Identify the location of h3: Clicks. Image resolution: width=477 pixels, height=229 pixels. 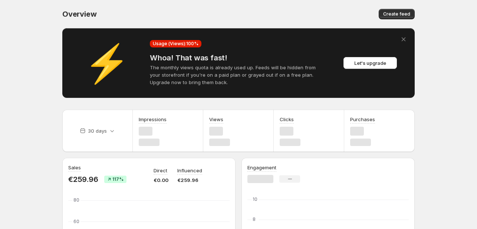
(287, 119).